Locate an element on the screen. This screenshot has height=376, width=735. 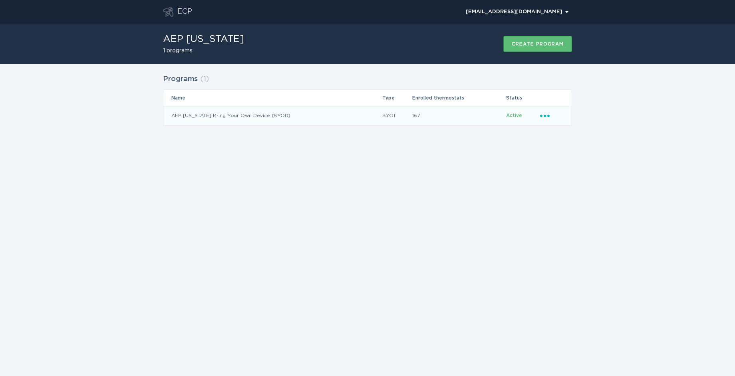
h2: 1 programs is located at coordinates (203, 51).